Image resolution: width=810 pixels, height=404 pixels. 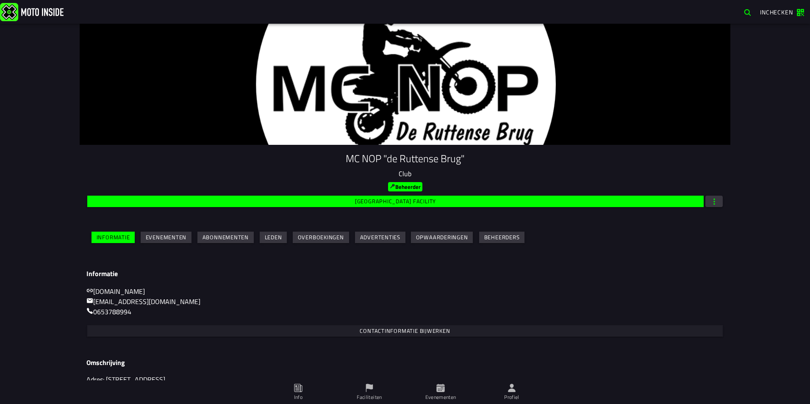 What do you see at coordinates (166, 237) in the screenshot?
I see `ion-button: Evenementen` at bounding box center [166, 237].